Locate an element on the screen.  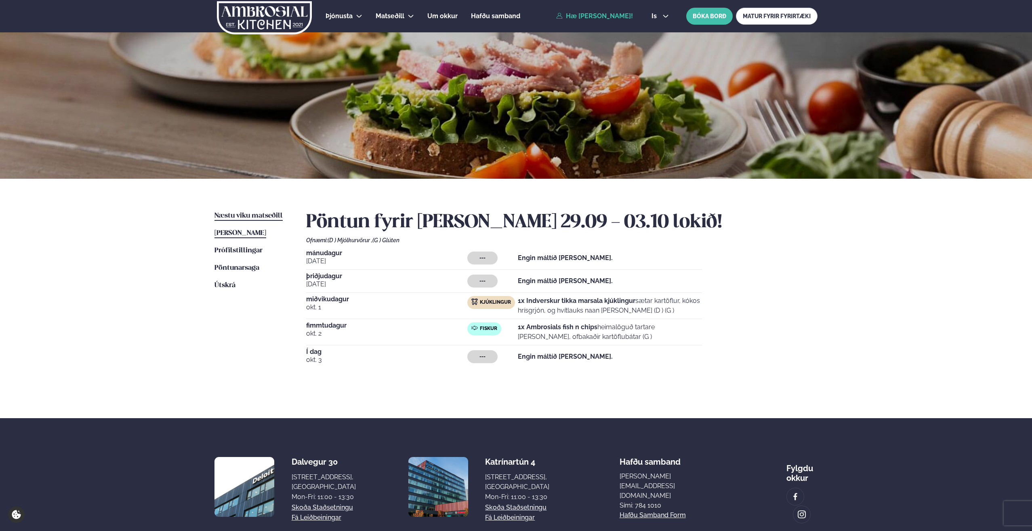
img: chicken.svg is located at coordinates (475, 301).